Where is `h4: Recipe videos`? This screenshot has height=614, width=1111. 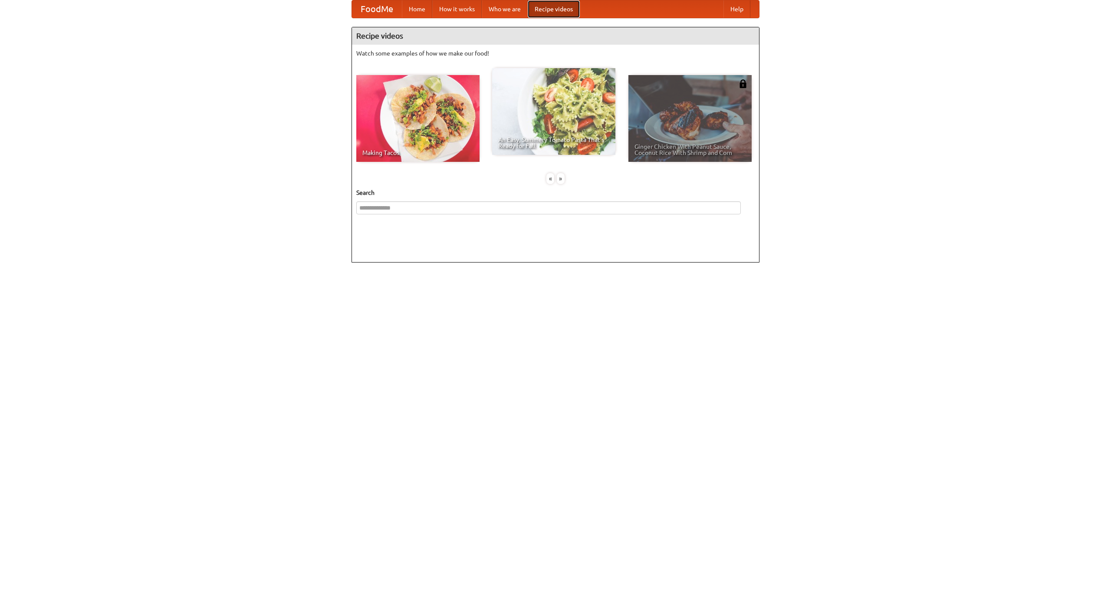 h4: Recipe videos is located at coordinates (555, 36).